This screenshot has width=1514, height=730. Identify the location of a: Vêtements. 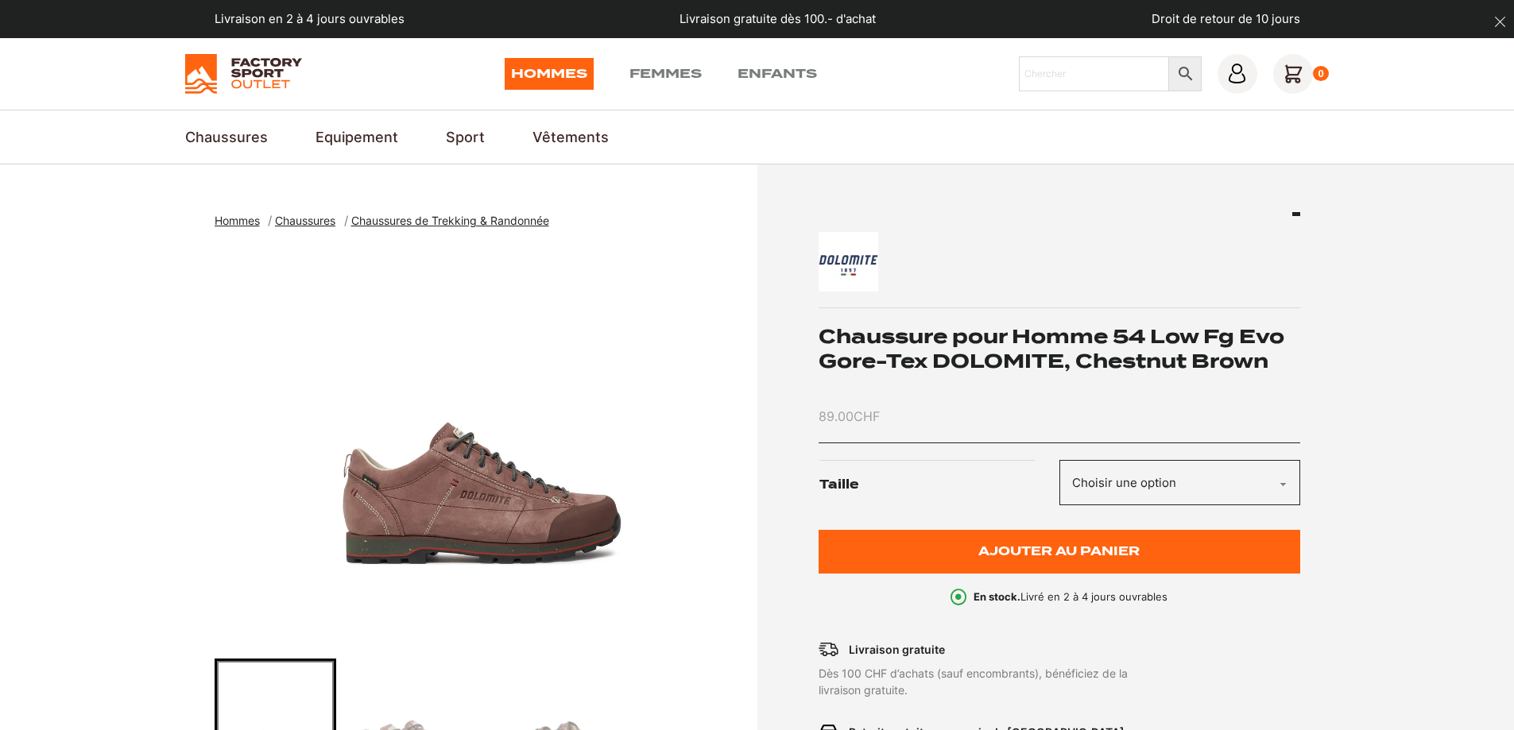
(571, 137).